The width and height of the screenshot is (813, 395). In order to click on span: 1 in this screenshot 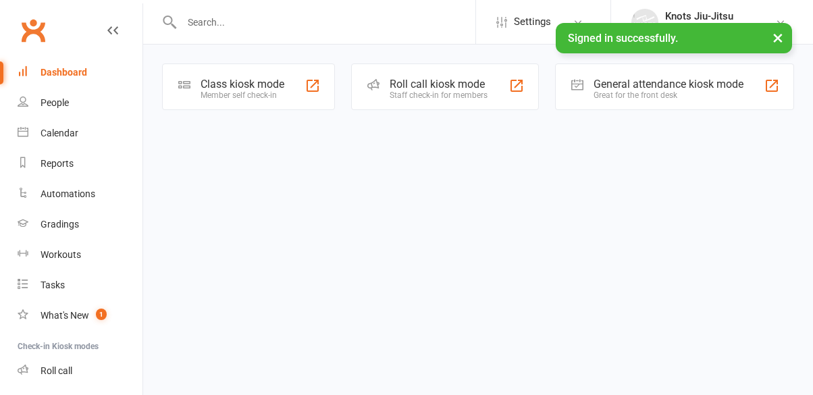, I will do `click(101, 314)`.